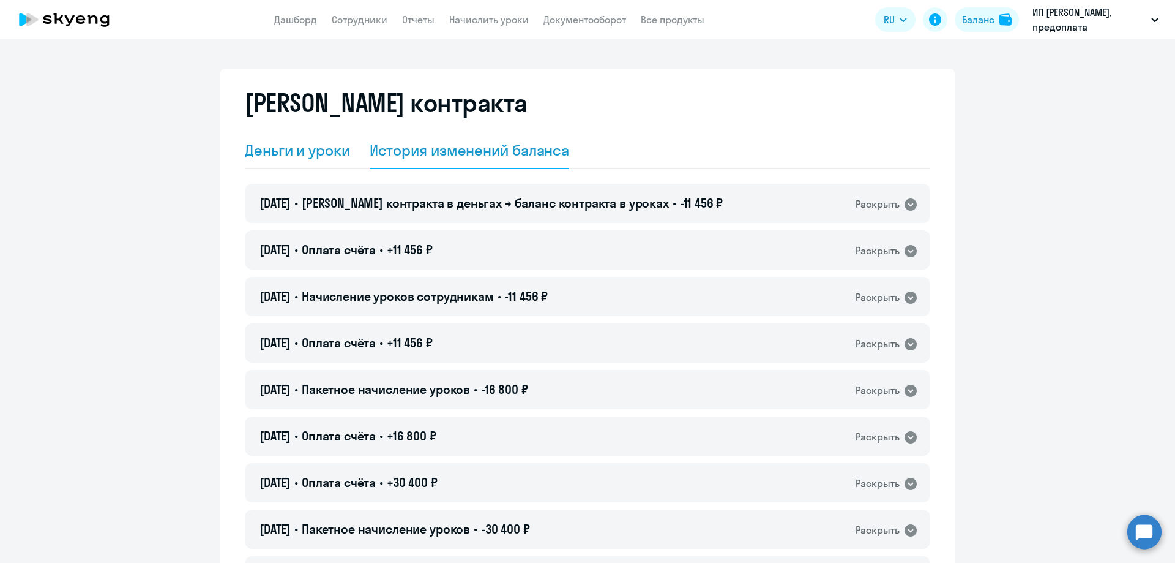 The image size is (1175, 563). What do you see at coordinates (987, 20) in the screenshot?
I see `button: Балансbalance` at bounding box center [987, 20].